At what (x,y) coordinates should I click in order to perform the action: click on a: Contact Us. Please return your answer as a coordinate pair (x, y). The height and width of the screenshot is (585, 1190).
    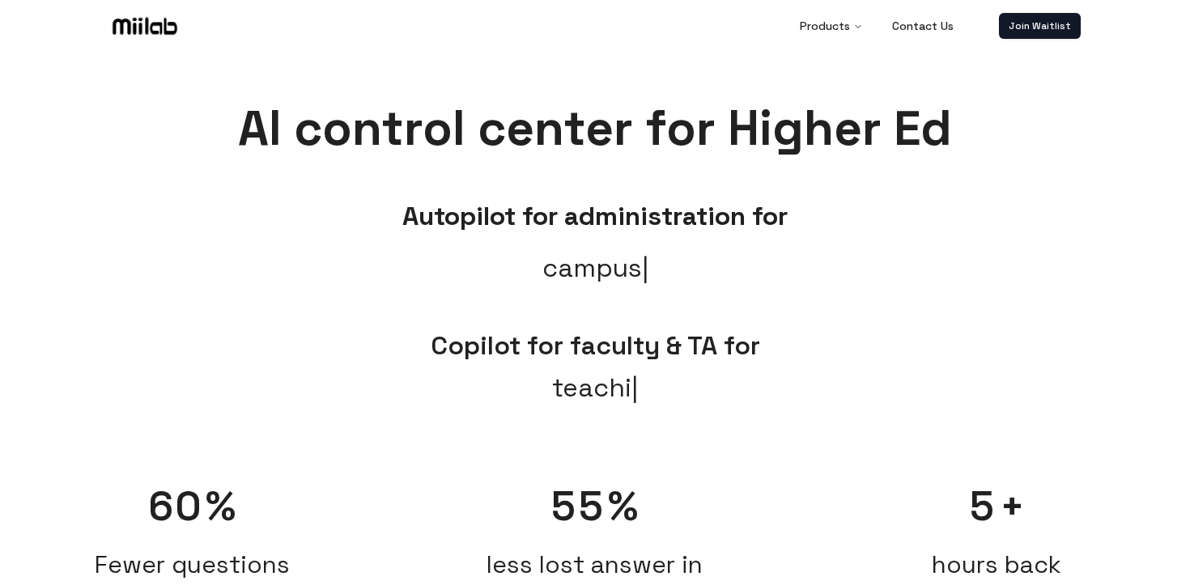
    Looking at the image, I should click on (923, 26).